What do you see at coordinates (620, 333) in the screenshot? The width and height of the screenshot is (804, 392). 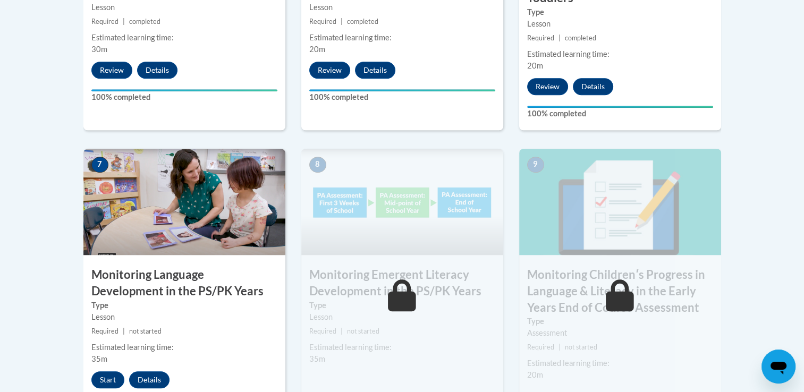 I see `div: Assessment` at bounding box center [620, 333].